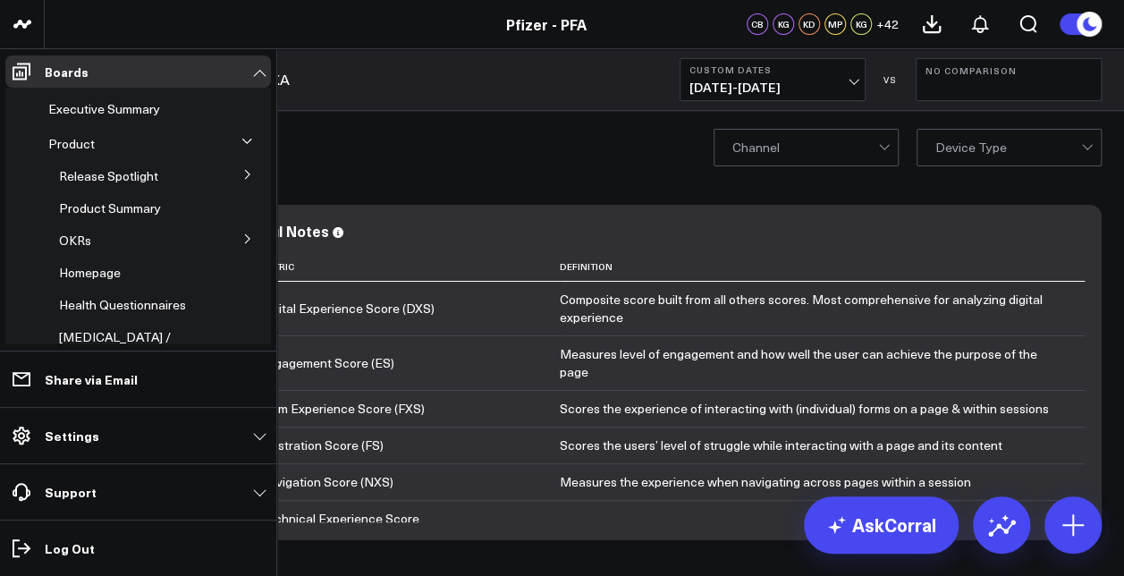 This screenshot has width=1124, height=576. Describe the element at coordinates (72, 143) in the screenshot. I see `span: Product` at that location.